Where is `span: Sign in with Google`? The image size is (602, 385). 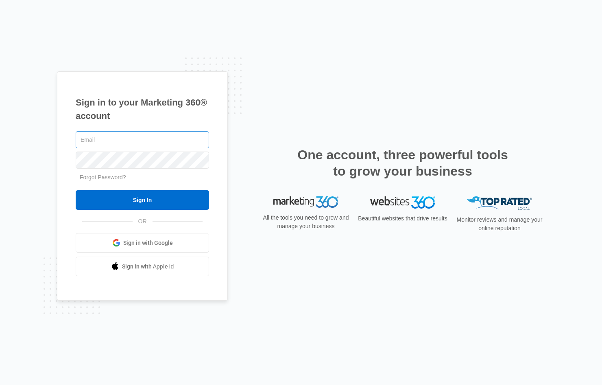
span: Sign in with Google is located at coordinates (148, 243).